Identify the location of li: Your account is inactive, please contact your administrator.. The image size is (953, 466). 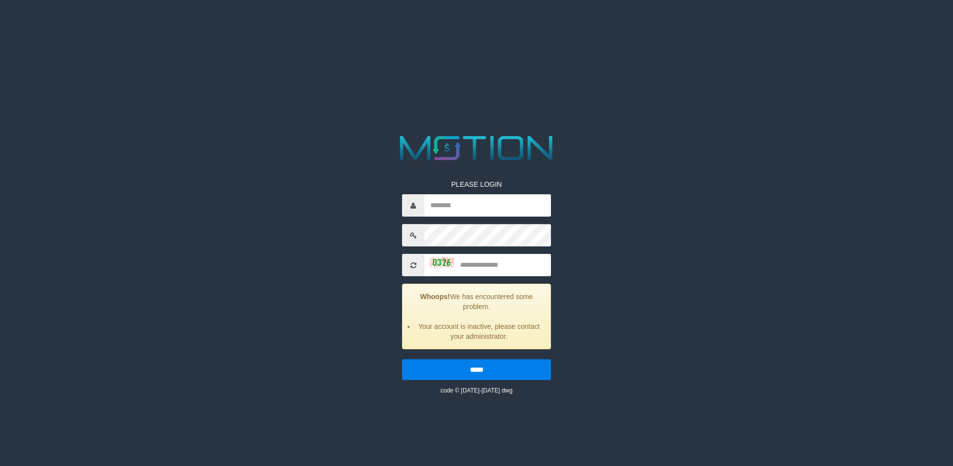
(479, 331).